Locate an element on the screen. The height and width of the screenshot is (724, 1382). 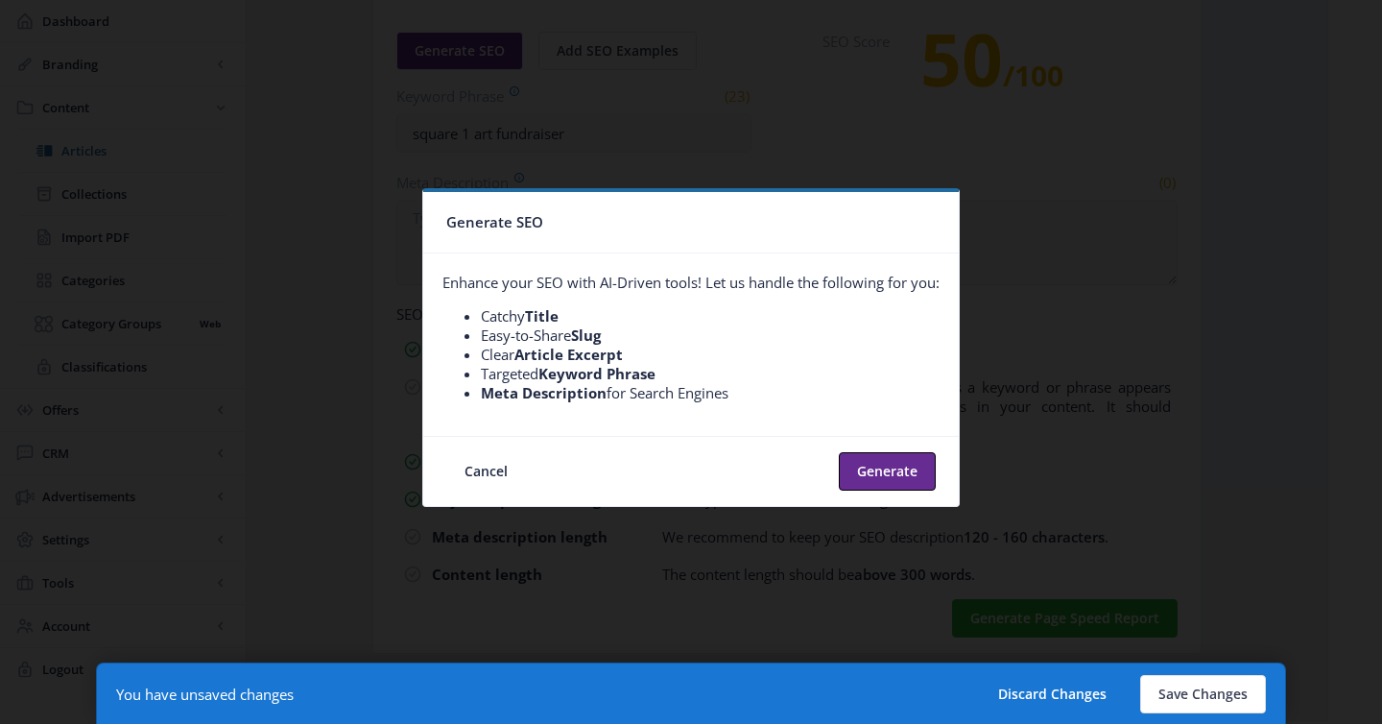
b: Slug is located at coordinates (585, 335).